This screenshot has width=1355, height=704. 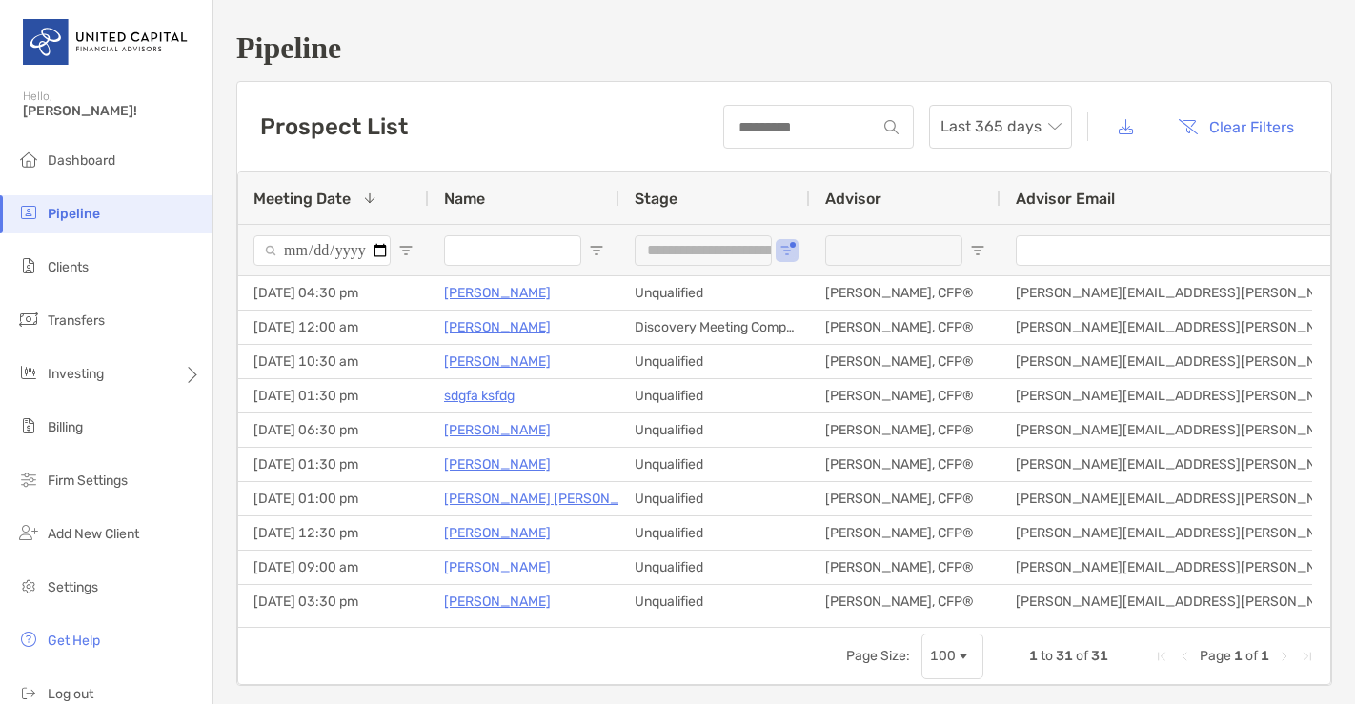 What do you see at coordinates (1285, 657) in the screenshot?
I see `div: Next Page` at bounding box center [1285, 657].